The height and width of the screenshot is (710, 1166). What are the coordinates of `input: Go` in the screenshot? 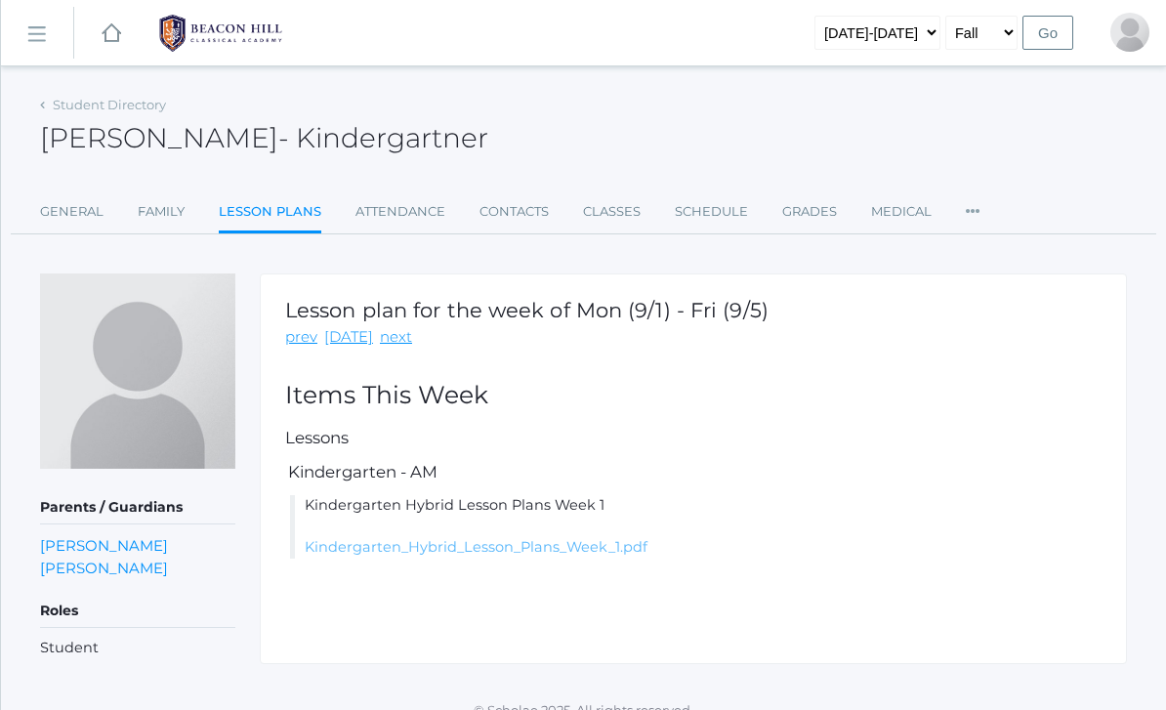 It's located at (1048, 32).